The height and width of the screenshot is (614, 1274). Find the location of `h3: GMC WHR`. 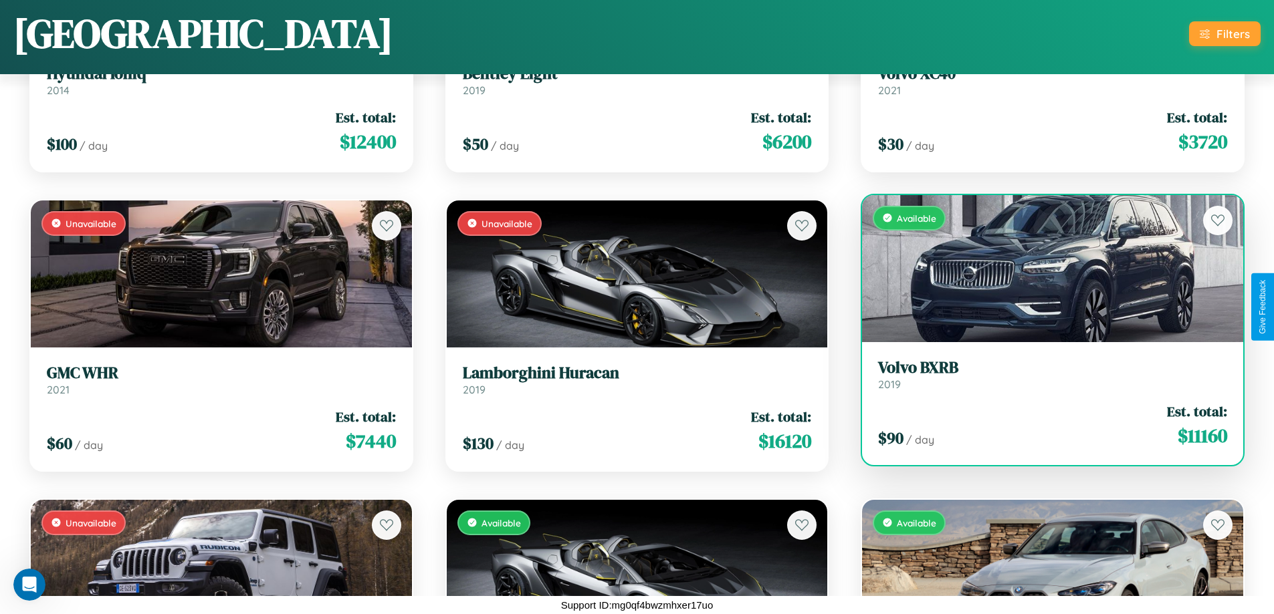

h3: GMC WHR is located at coordinates (221, 373).